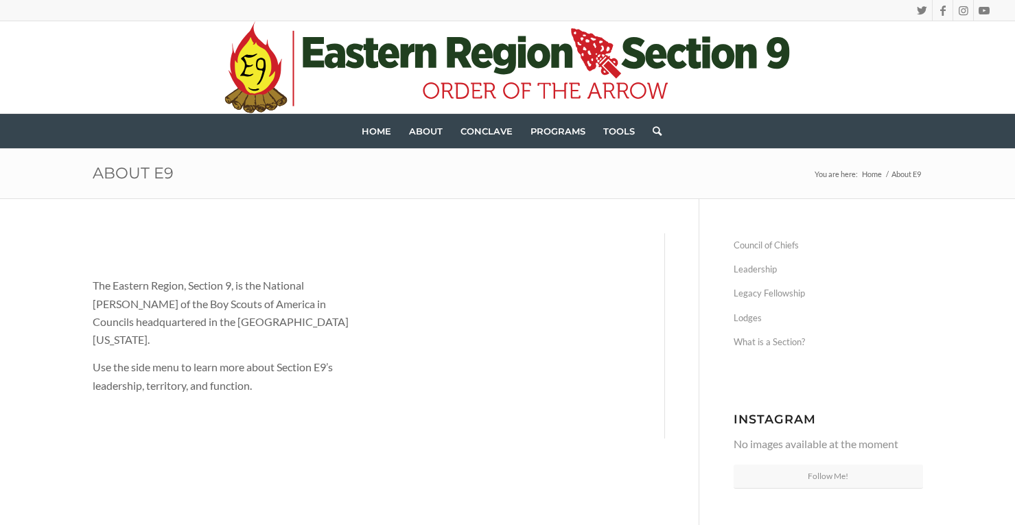  I want to click on span: Programs, so click(558, 131).